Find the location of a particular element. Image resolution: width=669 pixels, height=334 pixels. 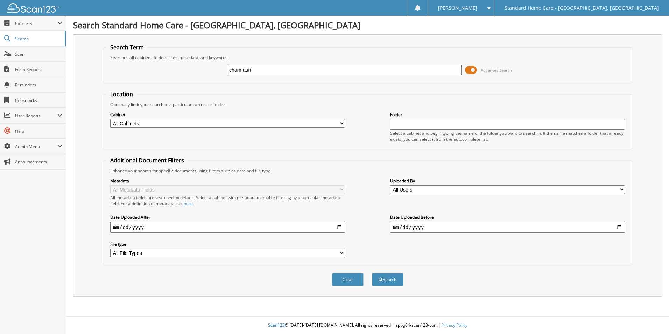

label: Uploaded By is located at coordinates (507, 180).